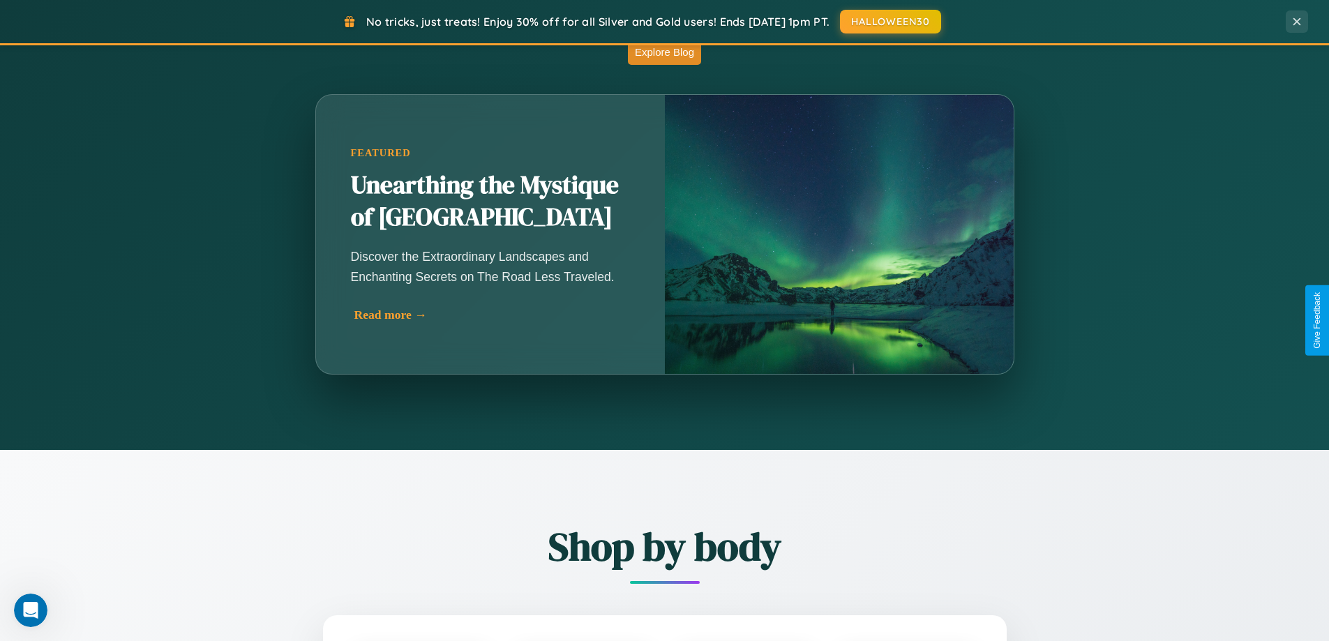 This screenshot has height=641, width=1329. I want to click on div: Featured, so click(491, 153).